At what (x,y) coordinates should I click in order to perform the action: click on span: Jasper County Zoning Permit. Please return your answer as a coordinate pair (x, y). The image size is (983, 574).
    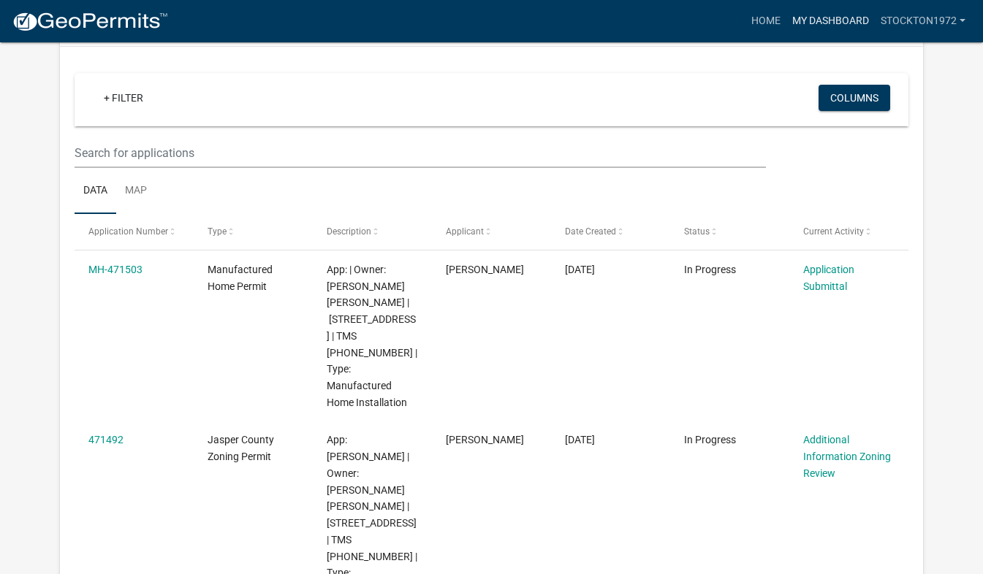
    Looking at the image, I should click on (240, 448).